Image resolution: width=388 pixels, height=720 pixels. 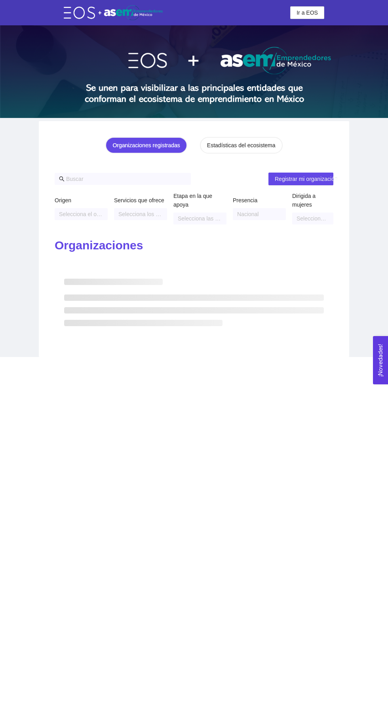 What do you see at coordinates (306, 179) in the screenshot?
I see `span: Registrar mi organización` at bounding box center [306, 179].